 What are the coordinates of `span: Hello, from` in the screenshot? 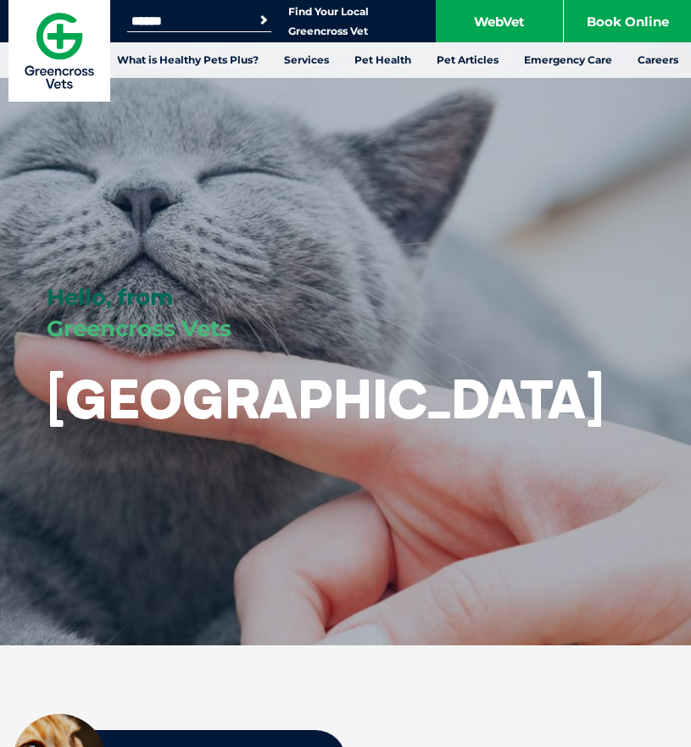 It's located at (109, 297).